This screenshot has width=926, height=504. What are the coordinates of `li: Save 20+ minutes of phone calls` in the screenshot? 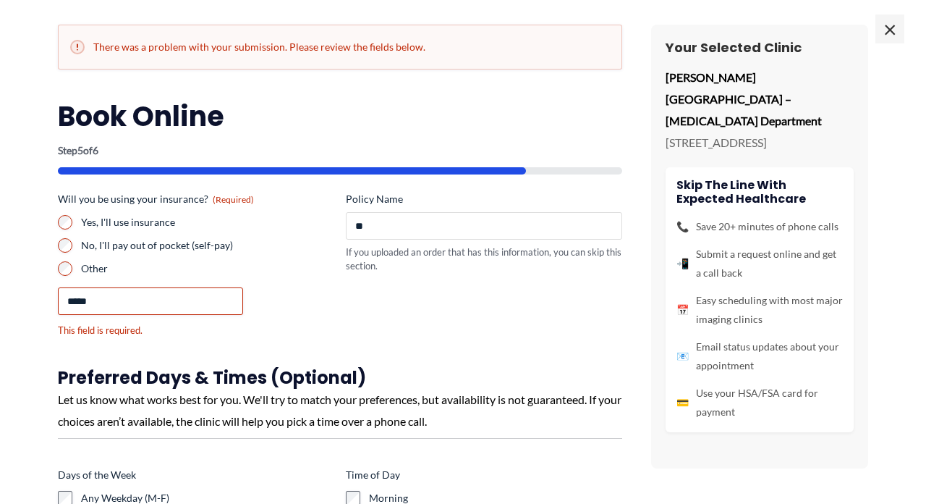 It's located at (760, 227).